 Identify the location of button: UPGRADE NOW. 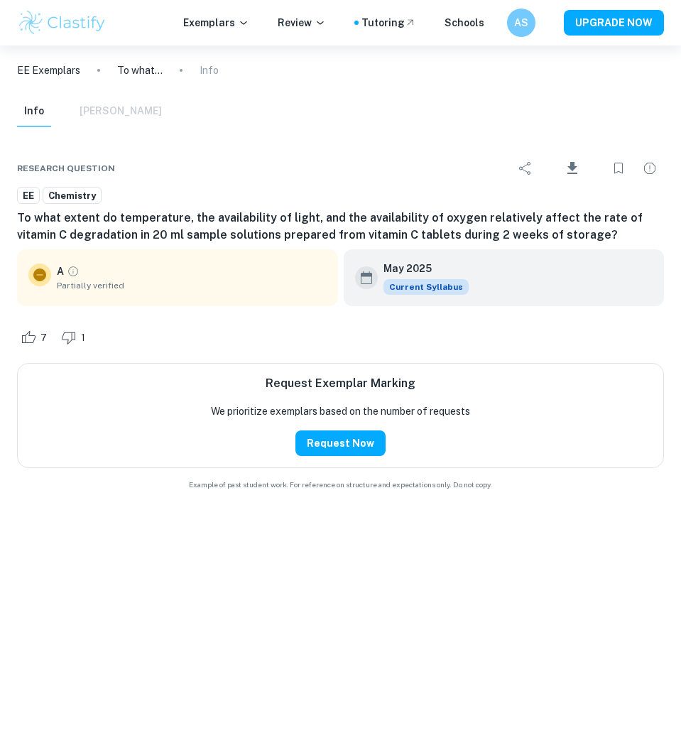
(614, 23).